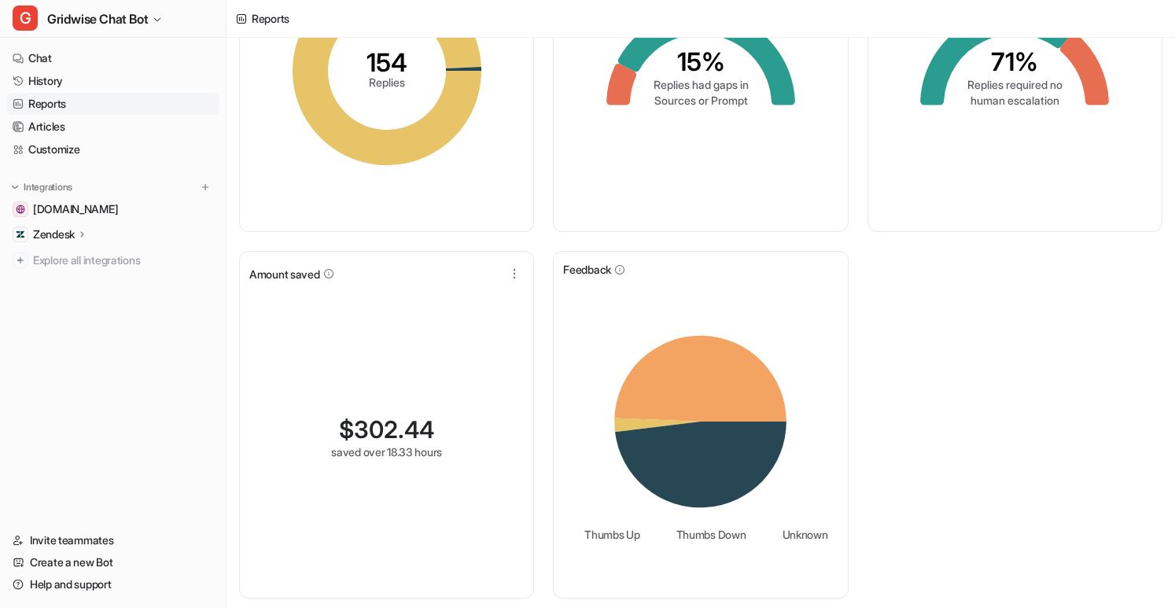 The width and height of the screenshot is (1175, 608). Describe the element at coordinates (112, 260) in the screenshot. I see `a: Explore all integrations` at that location.